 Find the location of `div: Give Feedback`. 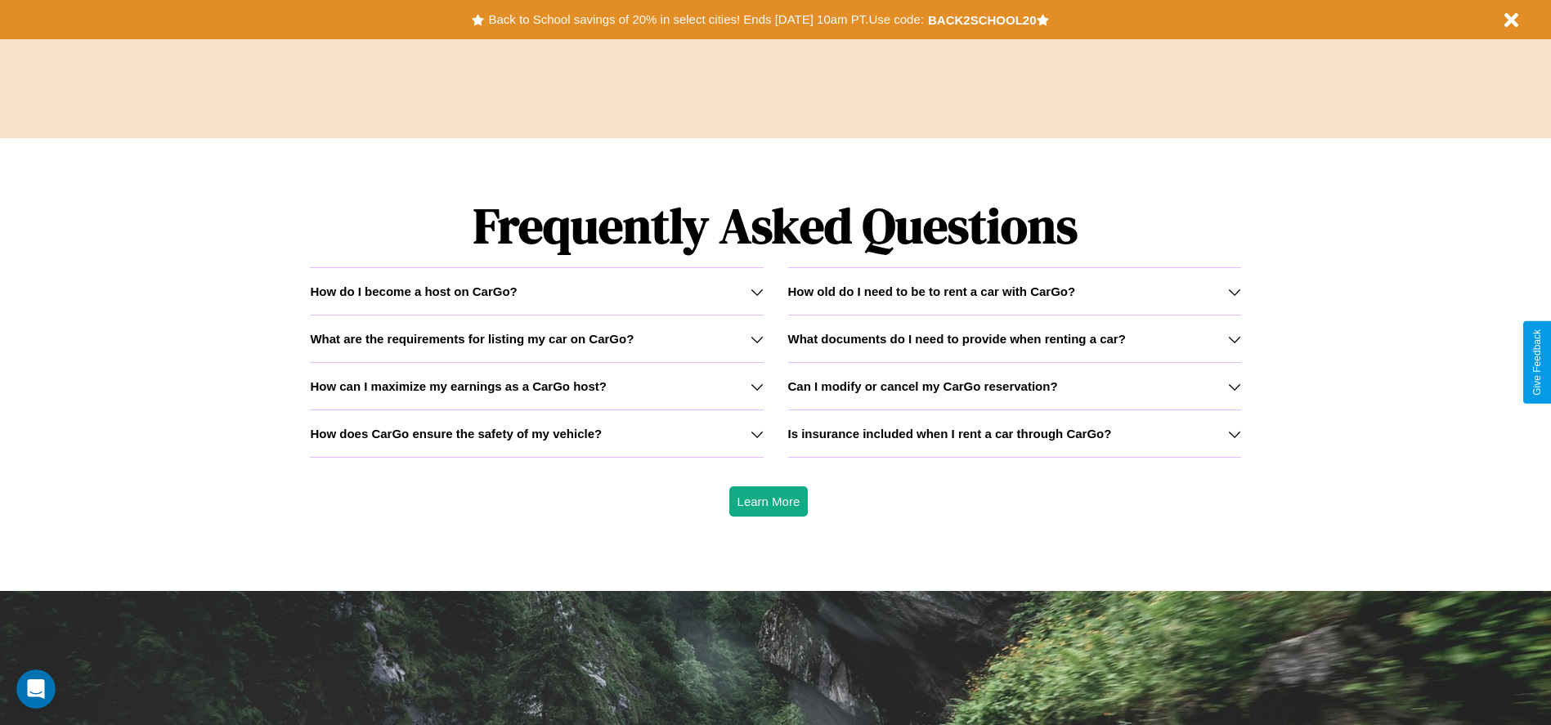

div: Give Feedback is located at coordinates (1537, 362).